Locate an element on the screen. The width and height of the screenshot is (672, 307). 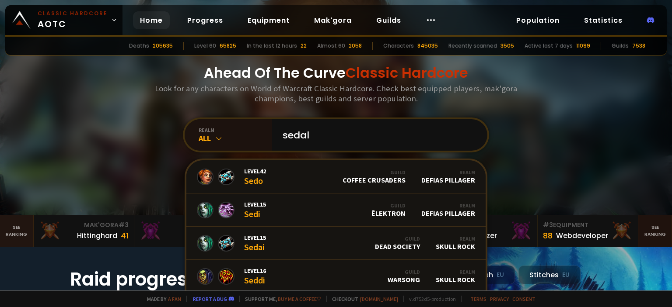
a: #3Equipment88Webdeveloper is located at coordinates (588, 231).